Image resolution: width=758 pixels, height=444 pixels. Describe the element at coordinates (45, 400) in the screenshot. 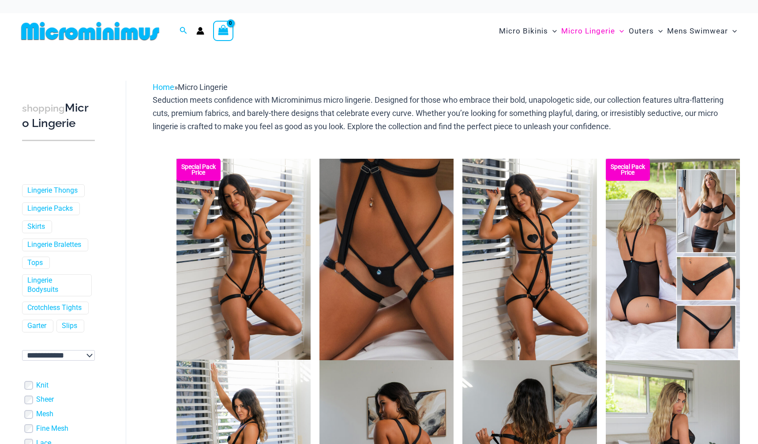

I see `a: Sheer` at that location.